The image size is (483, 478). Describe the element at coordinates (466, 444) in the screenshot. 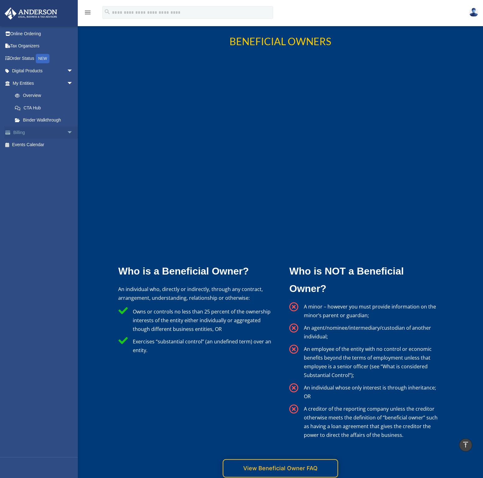

I see `i: vertical_align_top` at that location.